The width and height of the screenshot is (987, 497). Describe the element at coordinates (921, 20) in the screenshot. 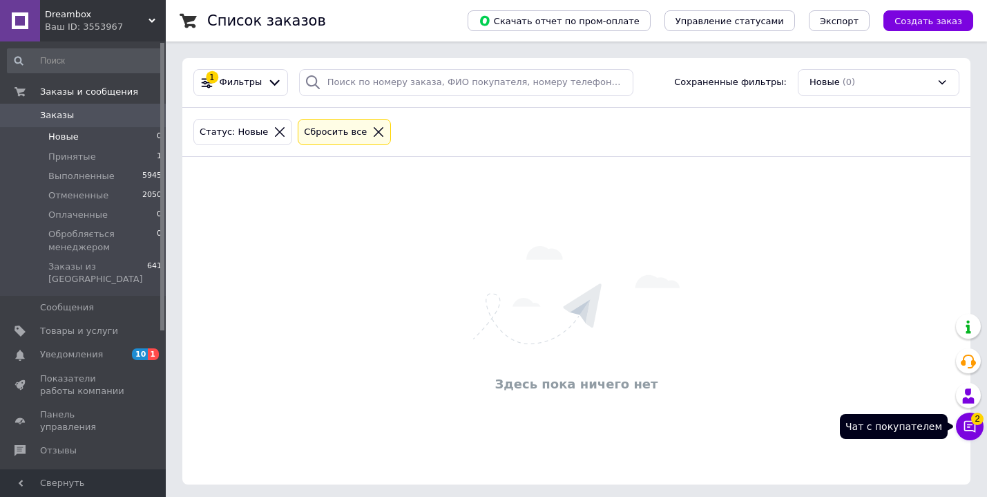

I see `a: Создать заказ` at that location.